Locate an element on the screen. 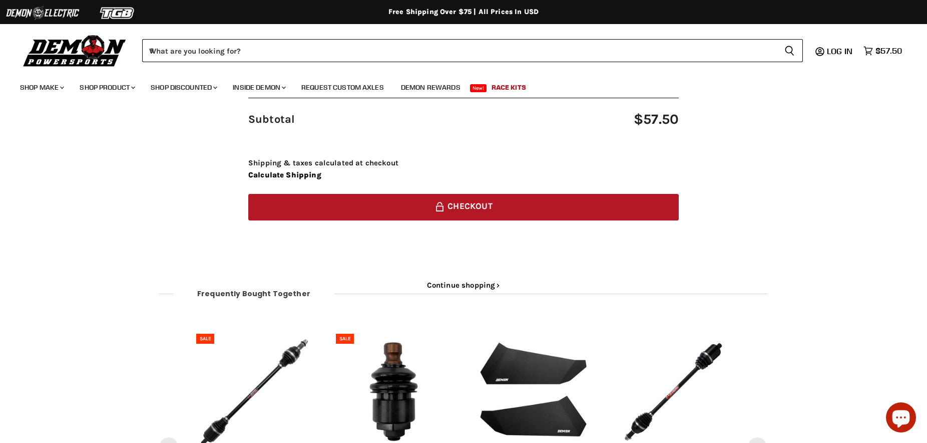  input: When autocomplete results are available use up and down arrows to review and enter to select is located at coordinates (459, 51).